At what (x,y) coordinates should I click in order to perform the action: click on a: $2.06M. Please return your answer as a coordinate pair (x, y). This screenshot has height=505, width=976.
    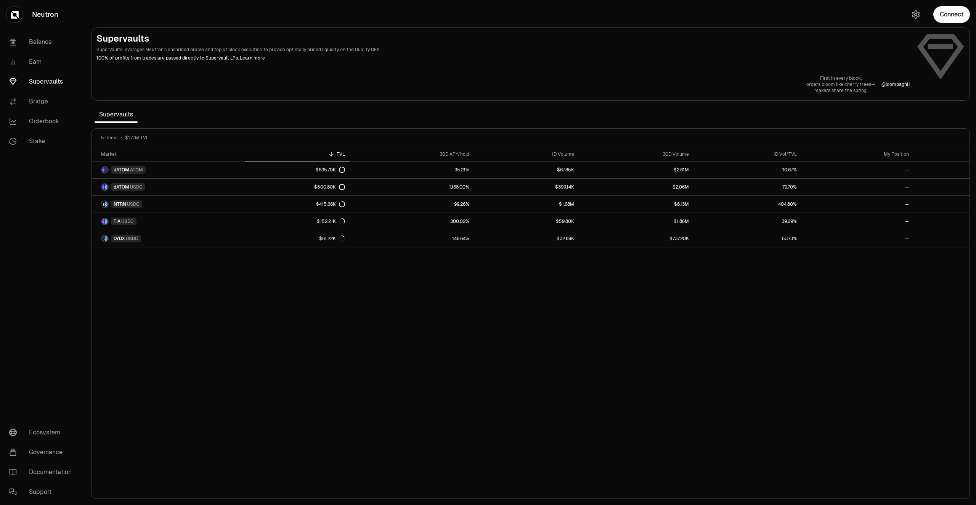
    Looking at the image, I should click on (637, 187).